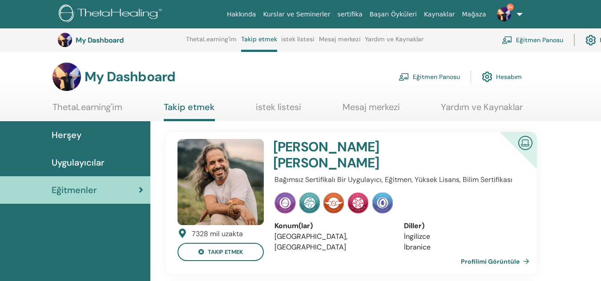  Describe the element at coordinates (397, 180) in the screenshot. I see `p: Bağımsız Sertifikalı Bir Uygulayıcı, Eğitmen, Yüksek Lisans, Bilim Sertifikası` at that location.